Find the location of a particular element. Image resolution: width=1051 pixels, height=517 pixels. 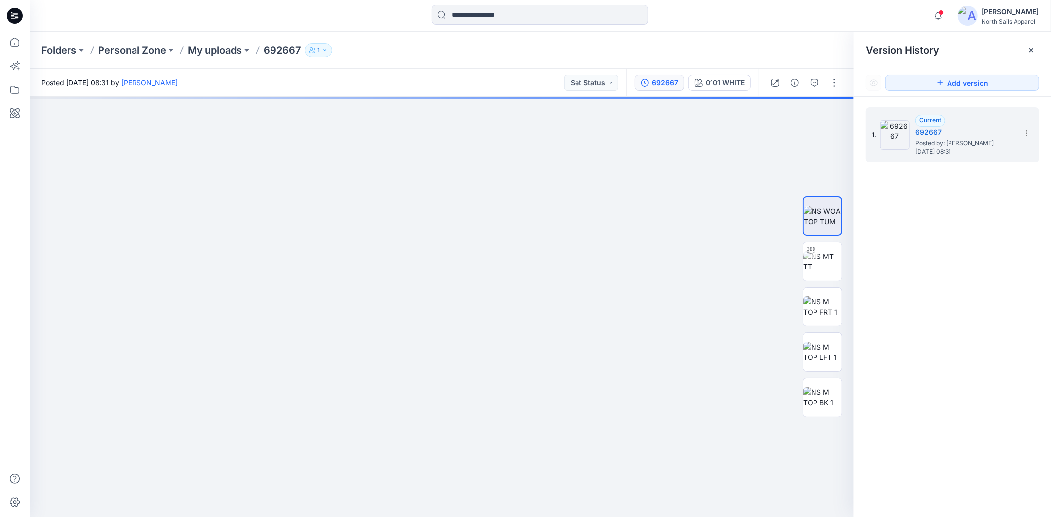

p: 692667 is located at coordinates (282, 50).